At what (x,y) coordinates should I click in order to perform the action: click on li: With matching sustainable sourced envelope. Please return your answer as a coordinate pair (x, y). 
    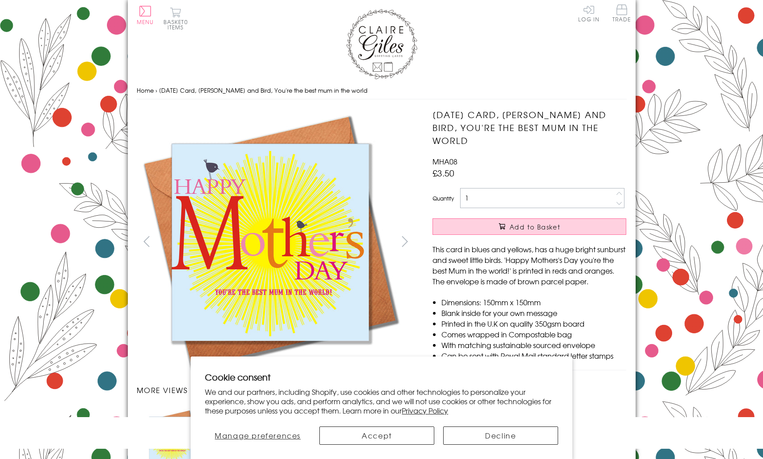
    Looking at the image, I should click on (534, 345).